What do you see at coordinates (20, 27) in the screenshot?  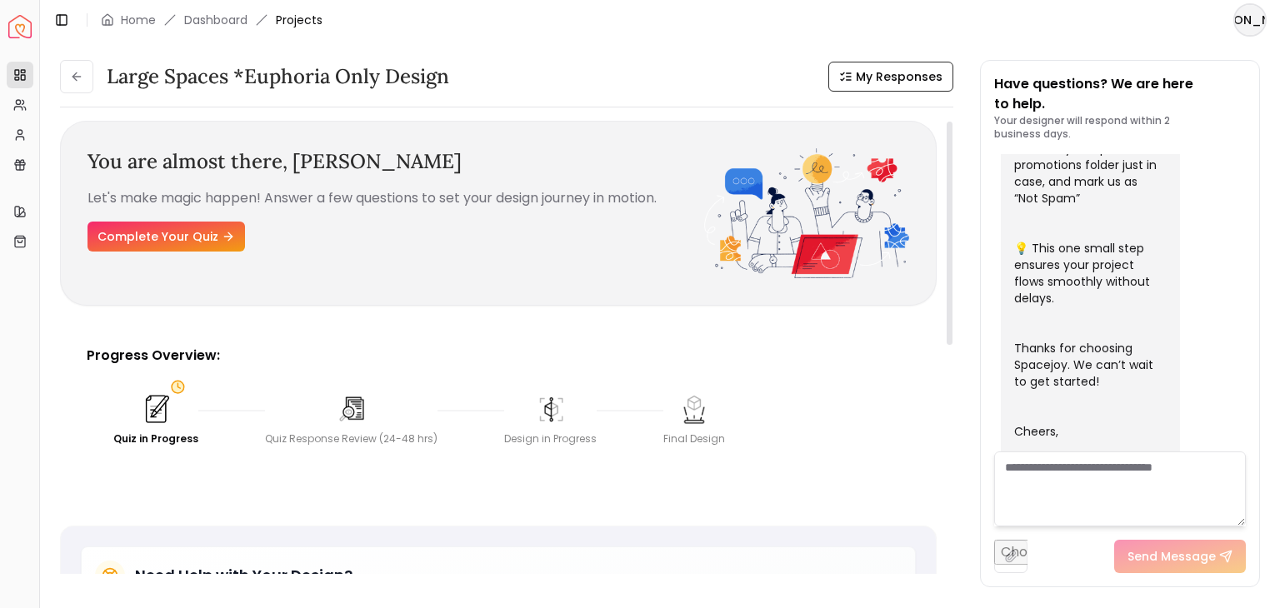 I see `img: Spacejoy Logo` at bounding box center [20, 27].